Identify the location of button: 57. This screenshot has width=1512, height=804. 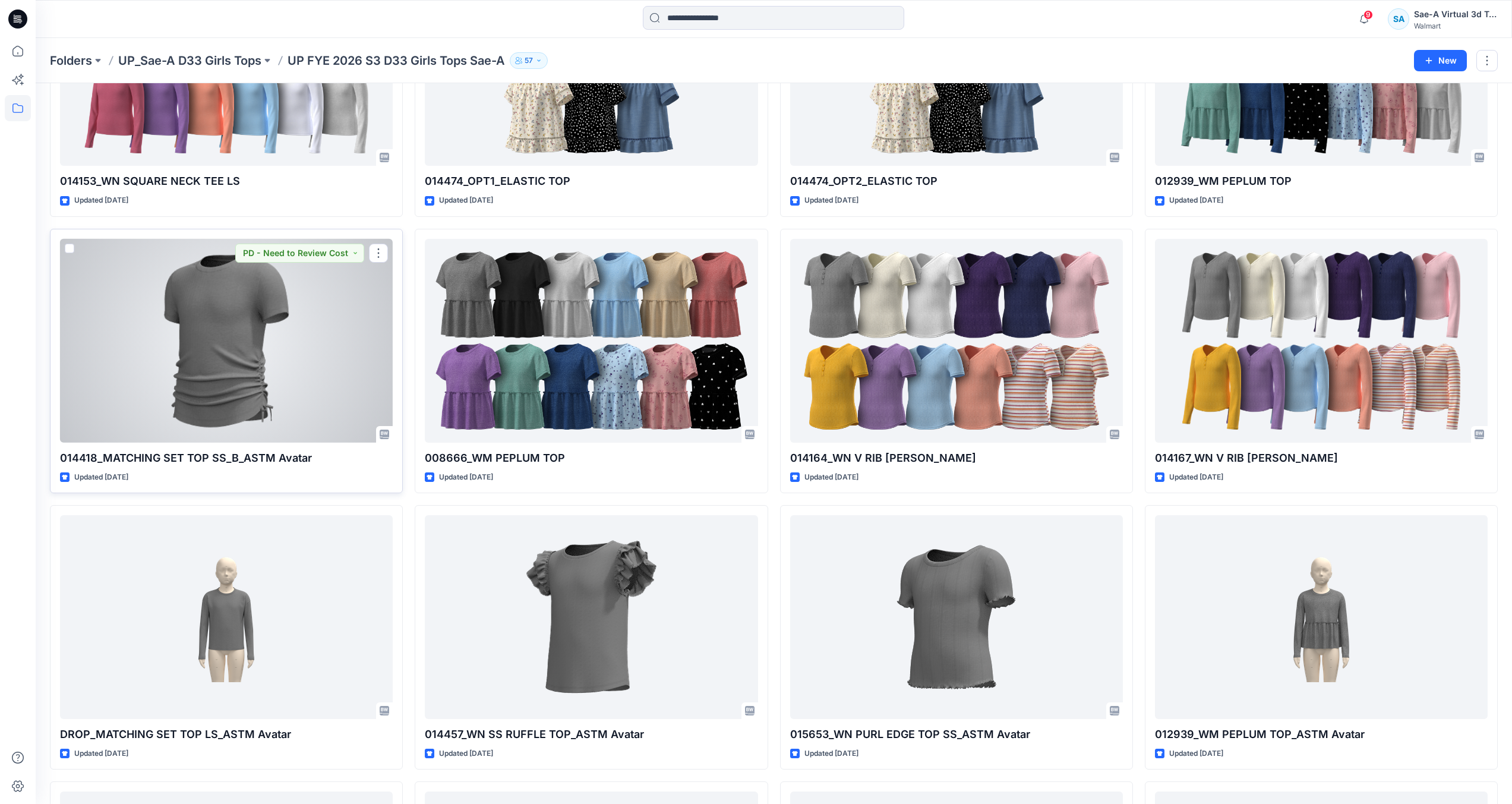
(529, 60).